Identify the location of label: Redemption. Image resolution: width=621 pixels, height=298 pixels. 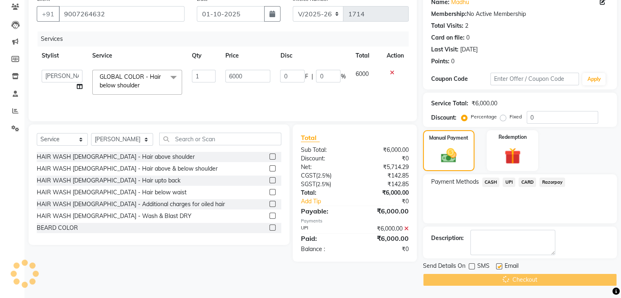
(513, 137).